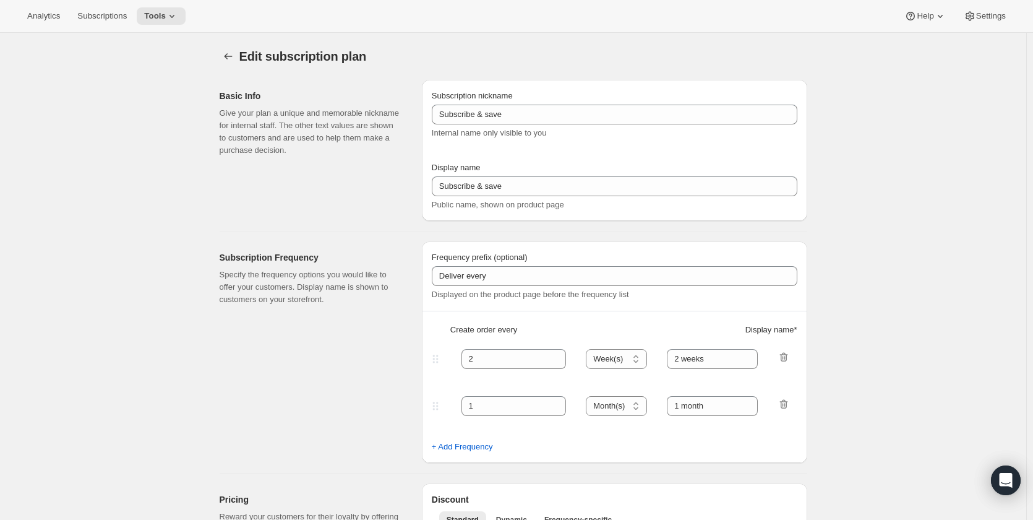  Describe the element at coordinates (472, 95) in the screenshot. I see `span: Subscription nickname` at that location.